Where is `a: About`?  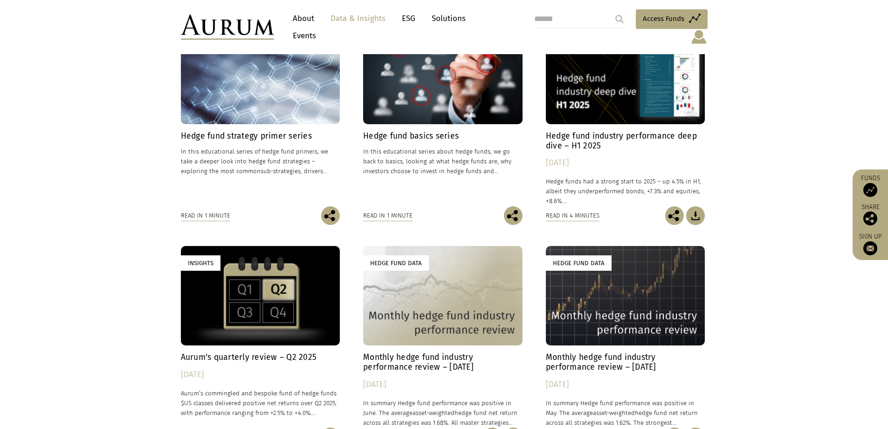 a: About is located at coordinates (304, 18).